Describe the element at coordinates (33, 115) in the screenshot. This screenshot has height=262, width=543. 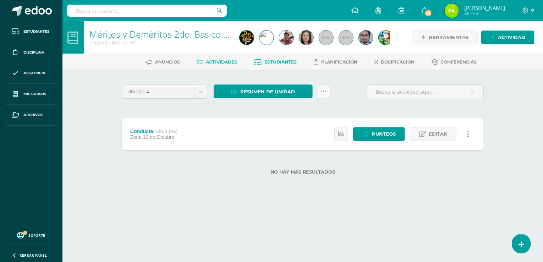
I see `span: Archivos` at that location.